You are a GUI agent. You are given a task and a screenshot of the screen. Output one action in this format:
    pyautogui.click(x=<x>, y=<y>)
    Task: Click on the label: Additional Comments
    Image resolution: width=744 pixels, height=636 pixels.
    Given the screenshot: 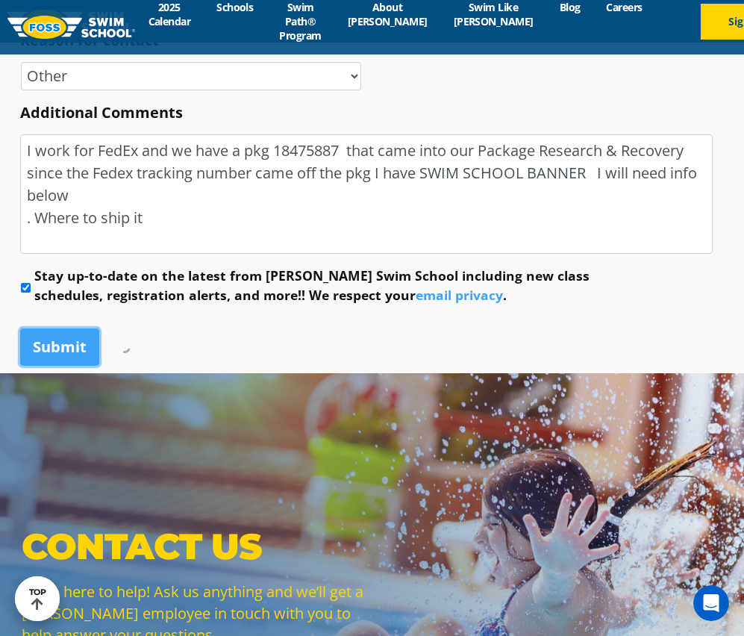 What is the action you would take?
    pyautogui.click(x=101, y=113)
    